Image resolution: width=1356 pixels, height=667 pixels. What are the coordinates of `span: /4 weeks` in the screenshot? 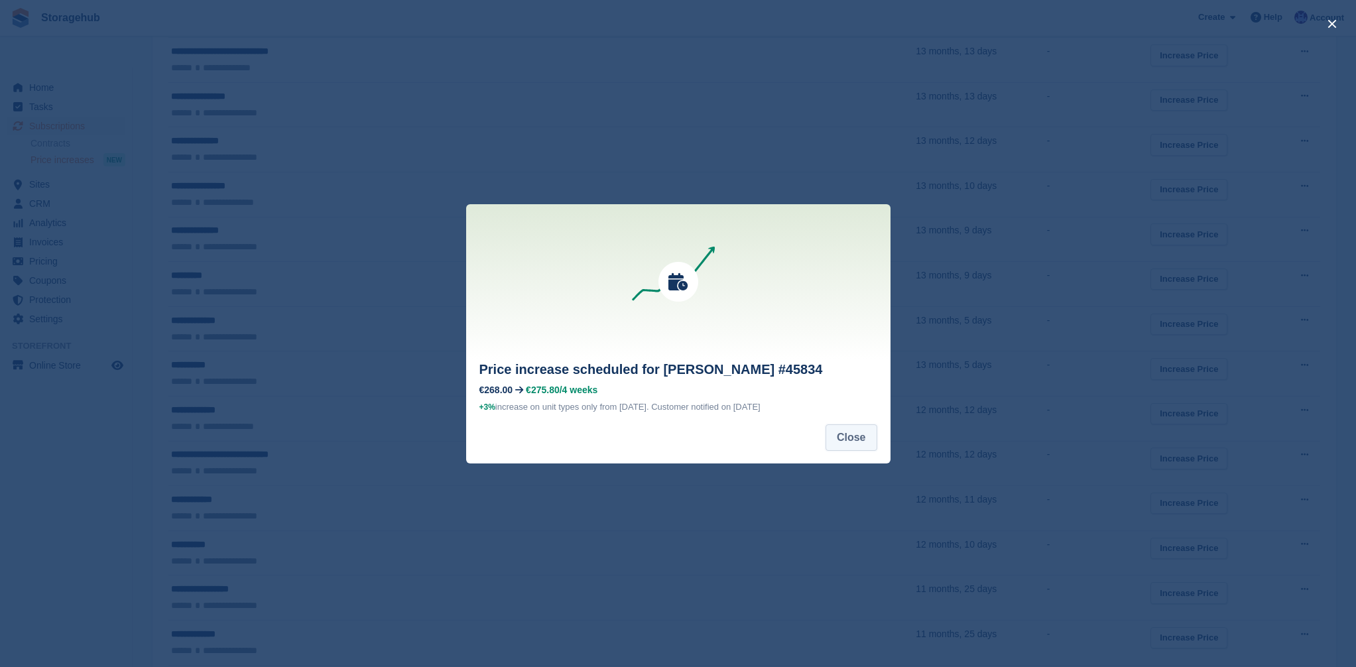 It's located at (579, 390).